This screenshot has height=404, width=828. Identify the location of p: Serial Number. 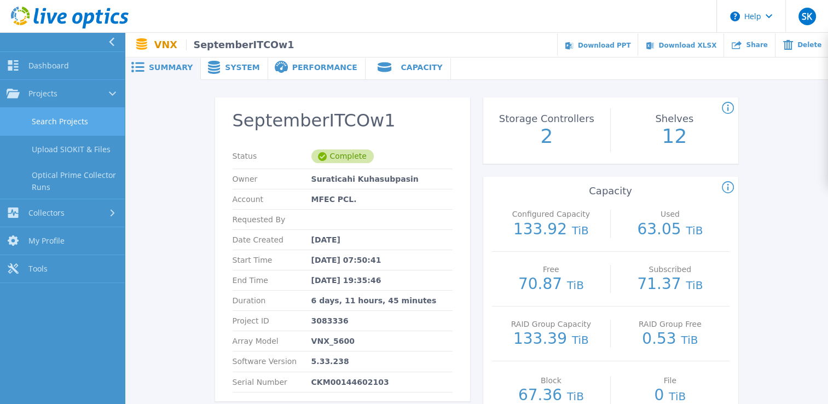
(272, 382).